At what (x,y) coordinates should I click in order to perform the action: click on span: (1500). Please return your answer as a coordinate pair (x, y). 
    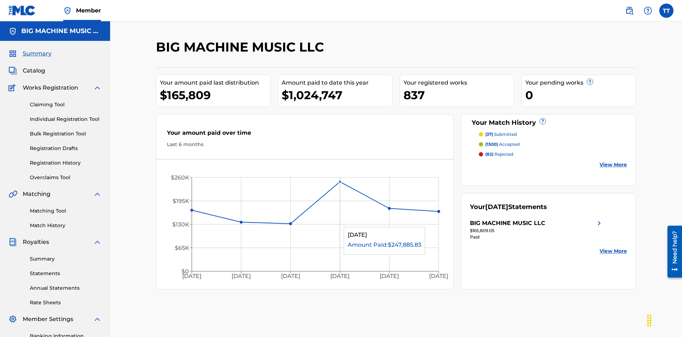
    Looking at the image, I should click on (492, 144).